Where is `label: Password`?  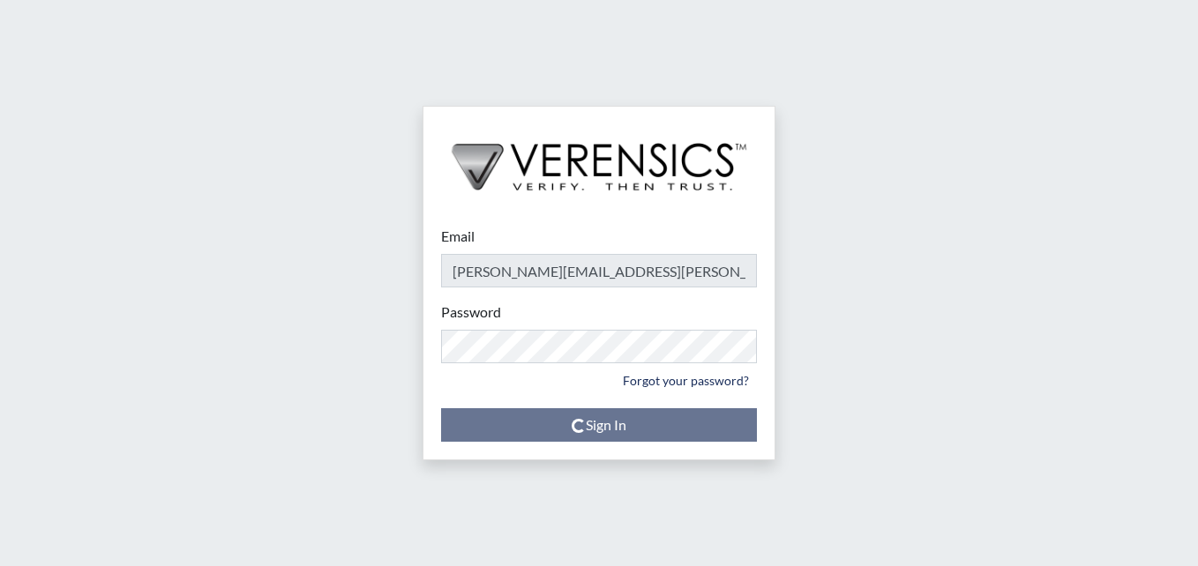 label: Password is located at coordinates (471, 312).